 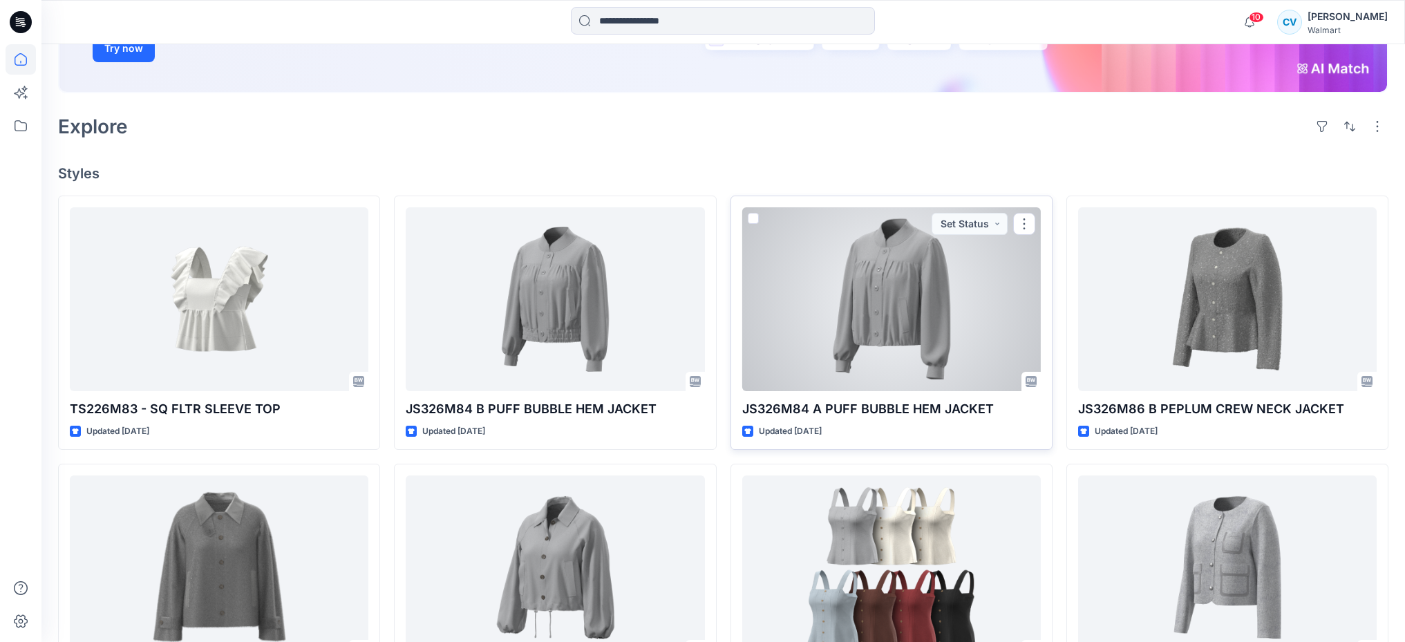 What do you see at coordinates (124, 48) in the screenshot?
I see `button: Try now` at bounding box center [124, 48].